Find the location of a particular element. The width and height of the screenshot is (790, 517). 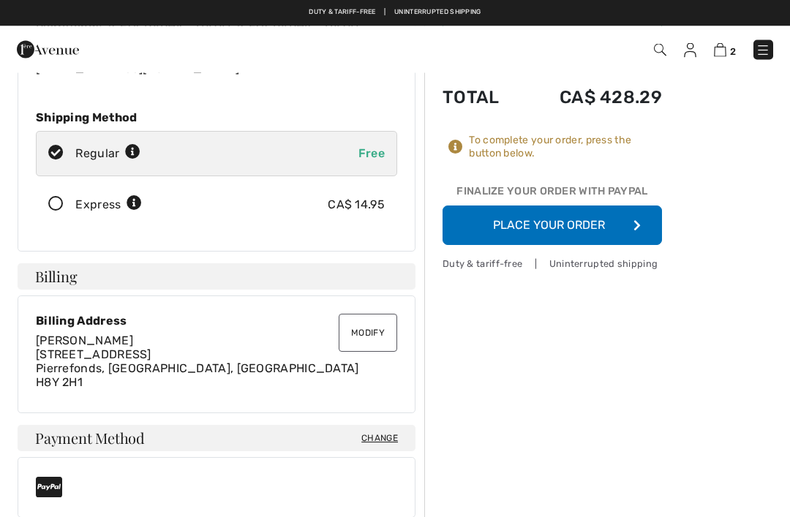

div: Duty & tariff-free | Uninterrupted shipping is located at coordinates (553, 264).